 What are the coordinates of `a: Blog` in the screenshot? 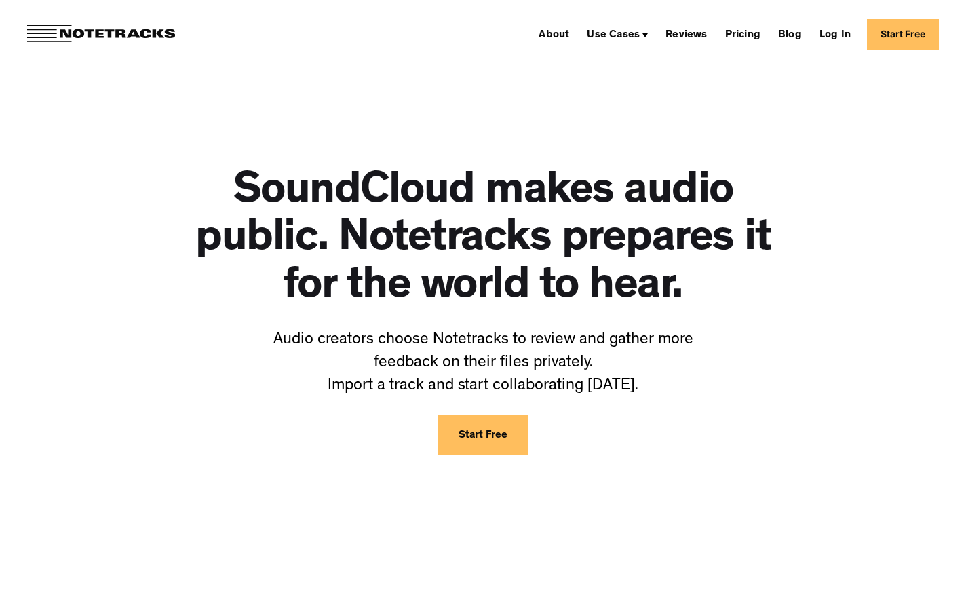 It's located at (790, 34).